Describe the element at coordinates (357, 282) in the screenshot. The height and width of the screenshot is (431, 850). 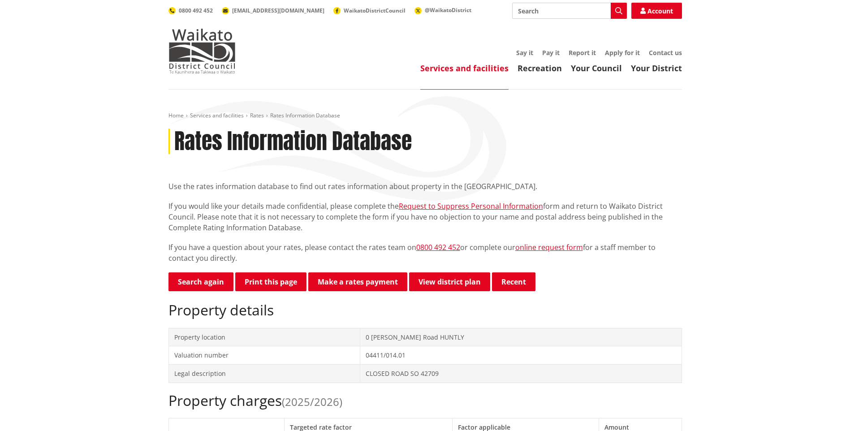
I see `a: Make a rates payment` at that location.